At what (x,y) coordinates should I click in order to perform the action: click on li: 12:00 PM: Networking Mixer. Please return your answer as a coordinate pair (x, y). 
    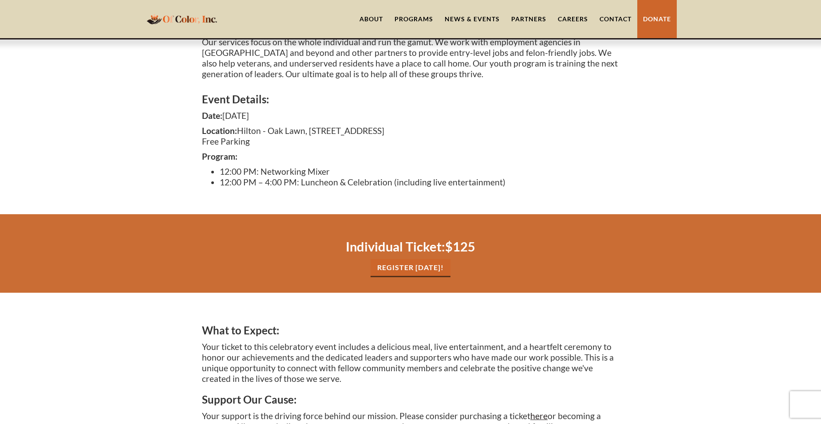
    Looking at the image, I should click on (420, 172).